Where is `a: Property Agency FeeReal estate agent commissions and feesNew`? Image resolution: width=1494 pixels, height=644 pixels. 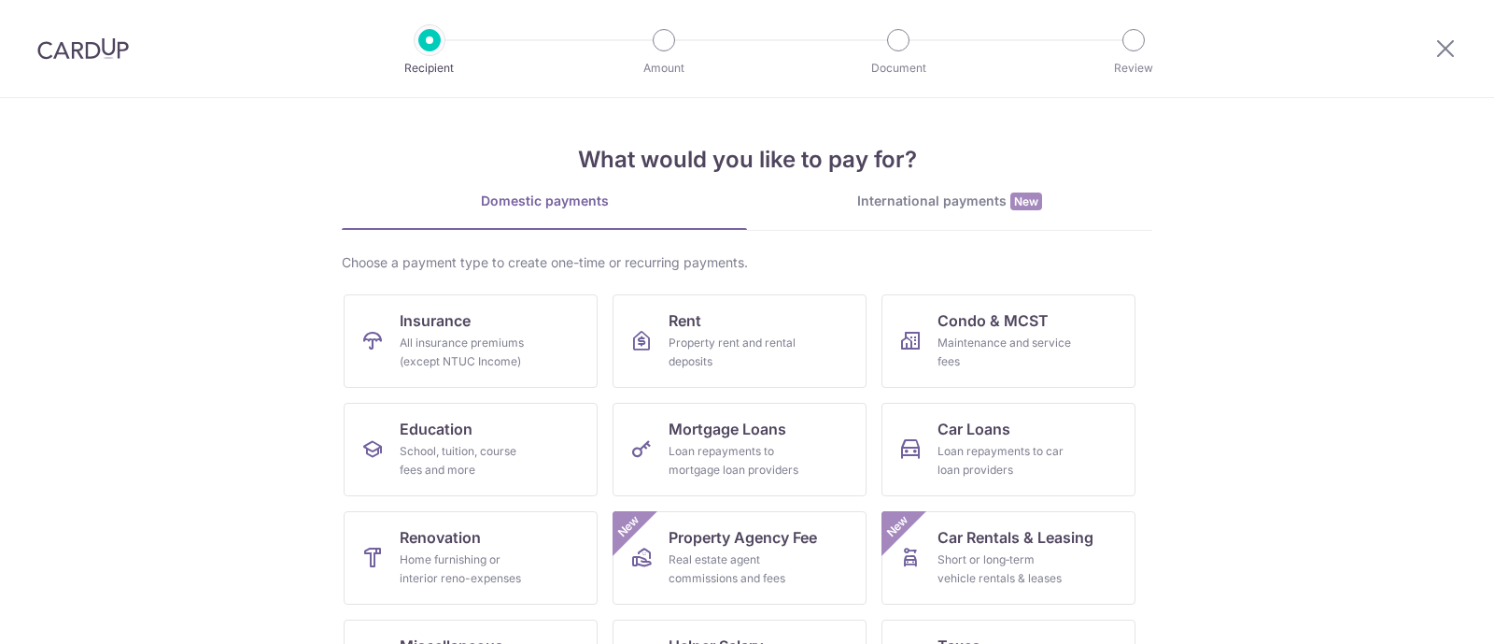
a: Property Agency FeeReal estate agent commissions and feesNew is located at coordinates (740, 558).